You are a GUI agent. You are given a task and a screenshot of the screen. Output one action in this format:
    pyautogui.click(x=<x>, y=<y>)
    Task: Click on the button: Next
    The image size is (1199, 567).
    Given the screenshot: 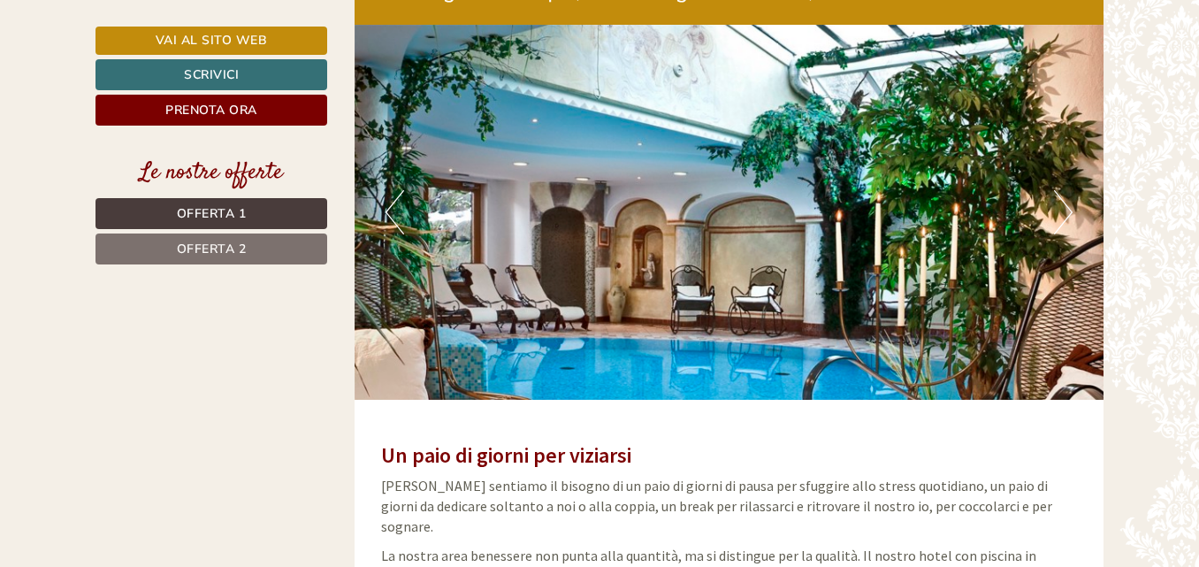 What is the action you would take?
    pyautogui.click(x=1063, y=212)
    